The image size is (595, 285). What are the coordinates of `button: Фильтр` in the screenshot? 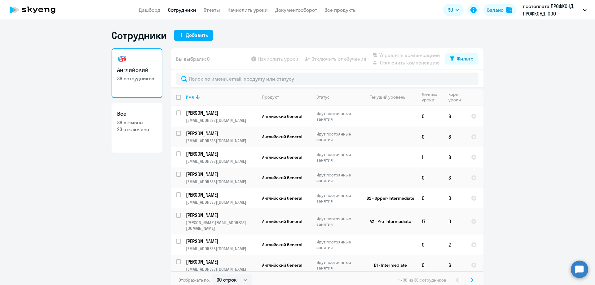 It's located at (462, 59).